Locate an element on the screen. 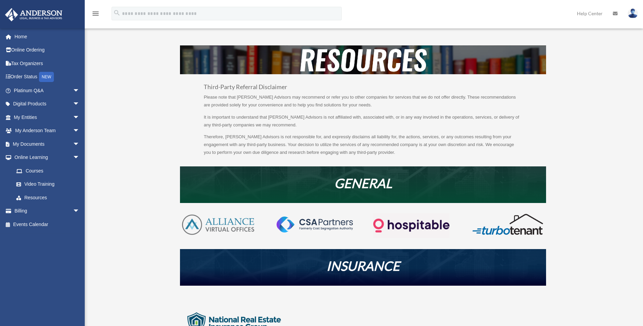 The height and width of the screenshot is (326, 643). i: search is located at coordinates (117, 13).